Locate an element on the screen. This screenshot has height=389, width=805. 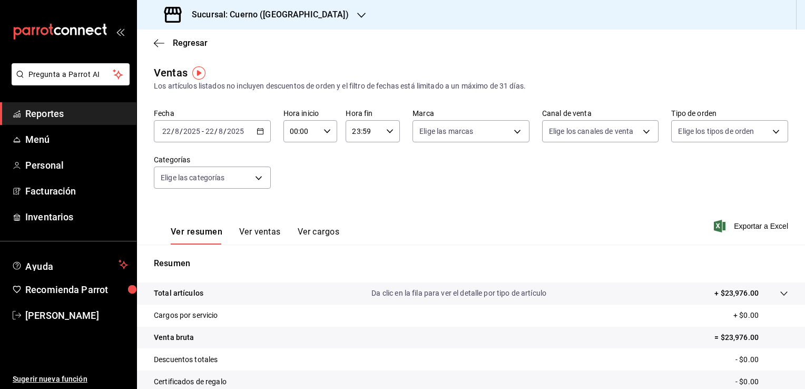
button: open_drawer_menu is located at coordinates (120, 32).